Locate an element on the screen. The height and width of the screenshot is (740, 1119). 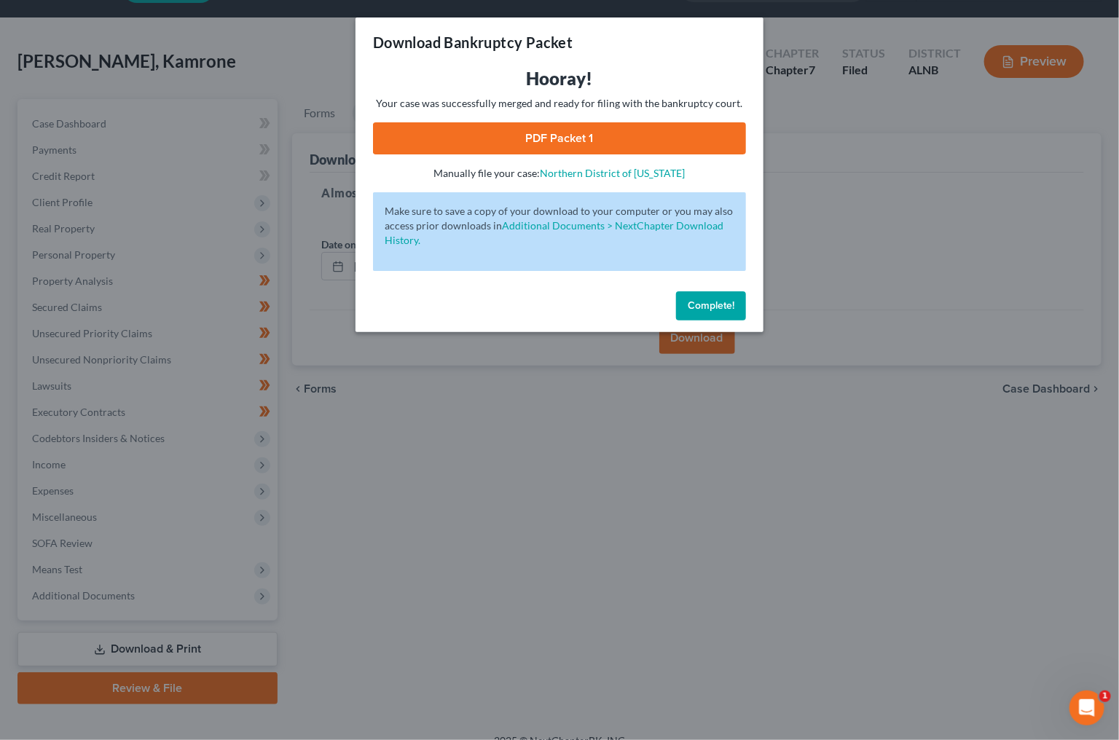
p: Your case was successfully merged and ready for filing with the bankruptcy court. is located at coordinates (559, 103).